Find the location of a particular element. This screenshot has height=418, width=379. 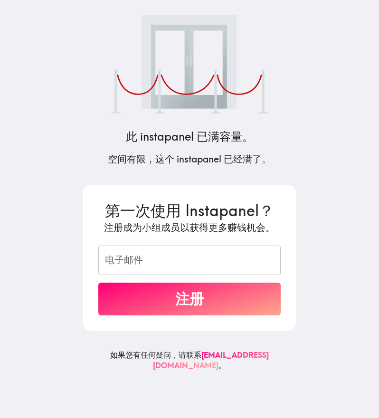

h6: 如果您有任何疑问，请联系 。 is located at coordinates (189, 363).